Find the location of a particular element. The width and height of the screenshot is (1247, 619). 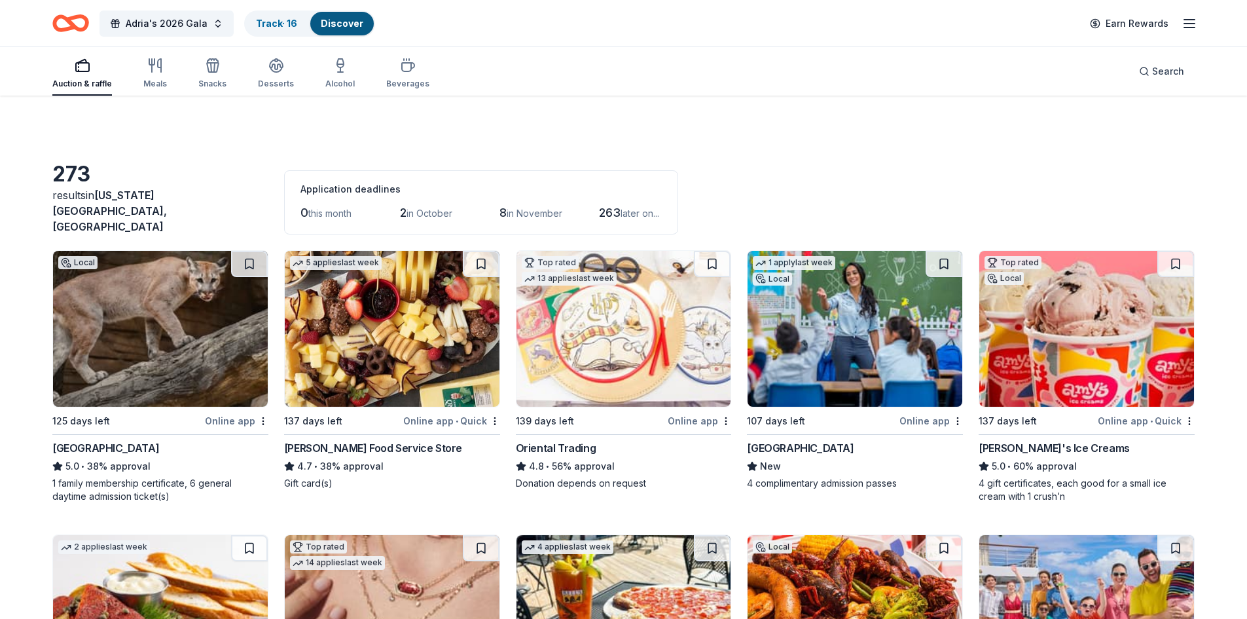

a: Track· 16 is located at coordinates (276, 23).